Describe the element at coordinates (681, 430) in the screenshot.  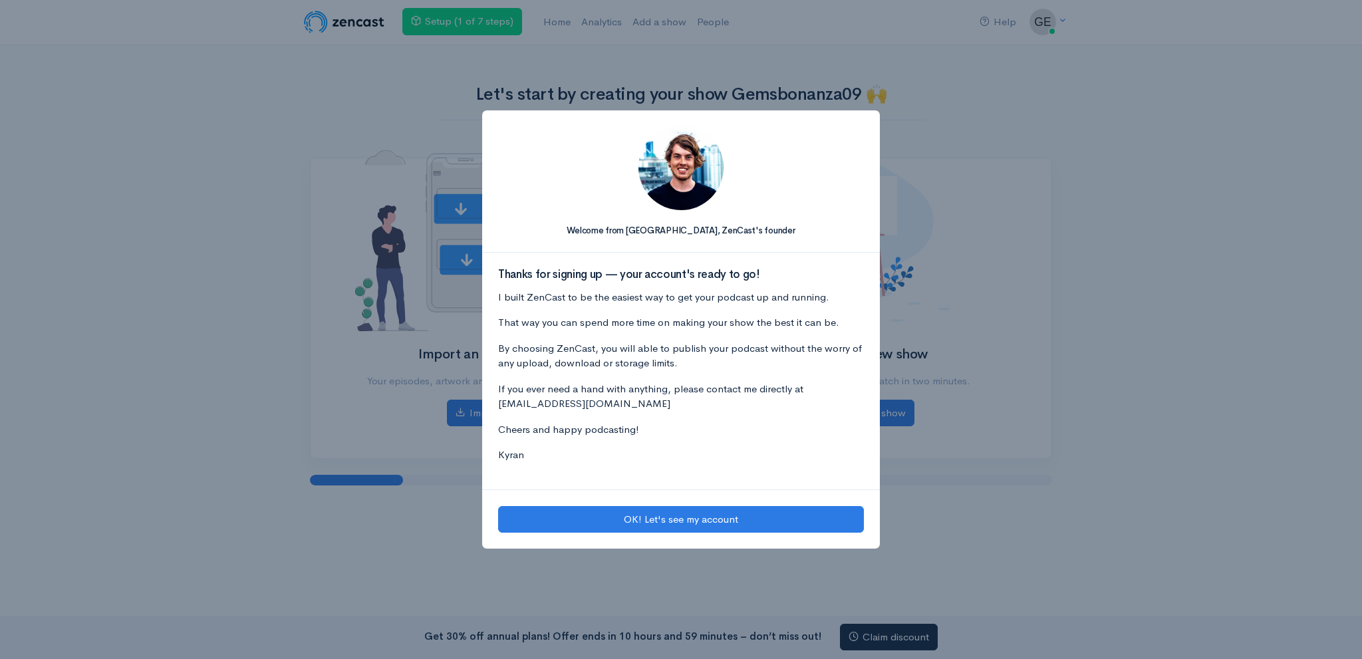
I see `p: Cheers and happy podcasting!` at that location.